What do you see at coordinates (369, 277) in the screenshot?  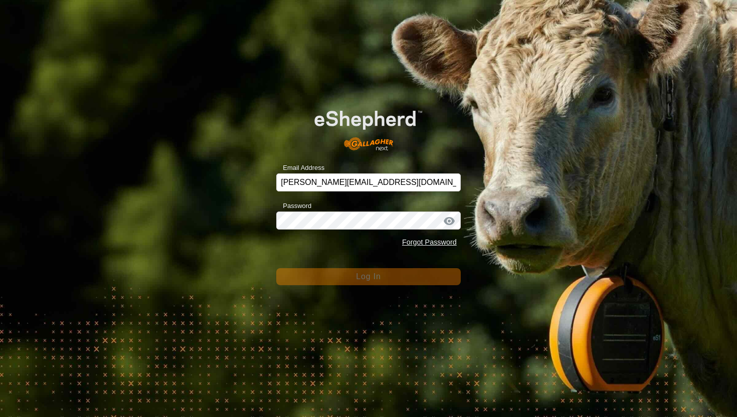 I see `button: Log In` at bounding box center [369, 277].